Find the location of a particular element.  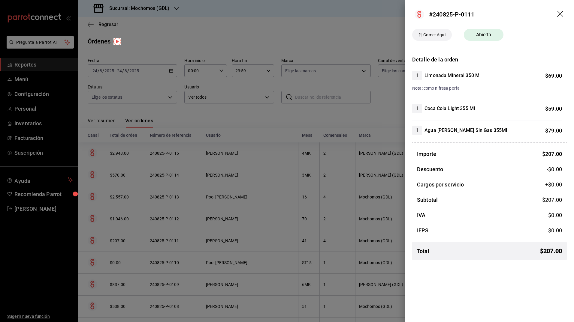

span: Abierta is located at coordinates (483, 35).